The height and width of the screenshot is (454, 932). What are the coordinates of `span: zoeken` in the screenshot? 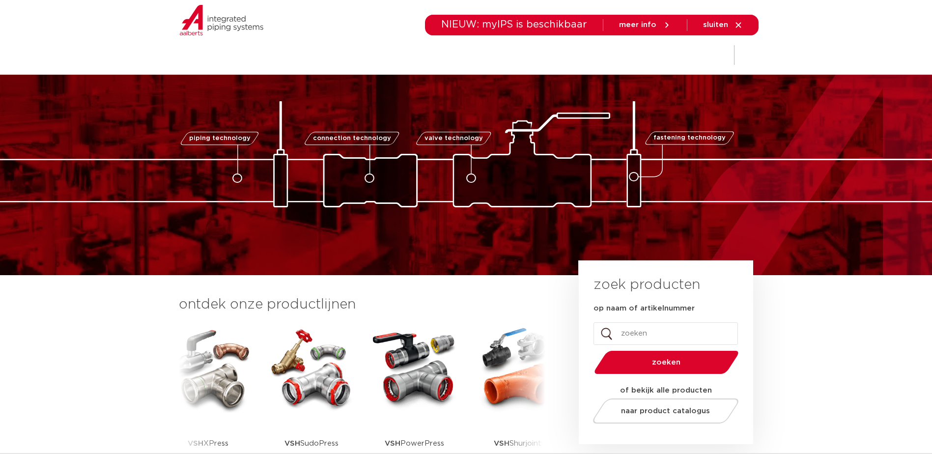 It's located at (666, 362).